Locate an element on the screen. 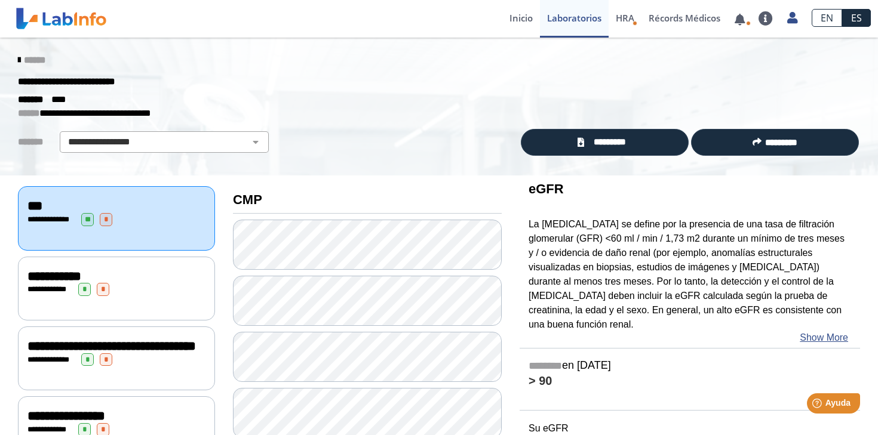 The height and width of the screenshot is (435, 878). a: EN is located at coordinates (826, 18).